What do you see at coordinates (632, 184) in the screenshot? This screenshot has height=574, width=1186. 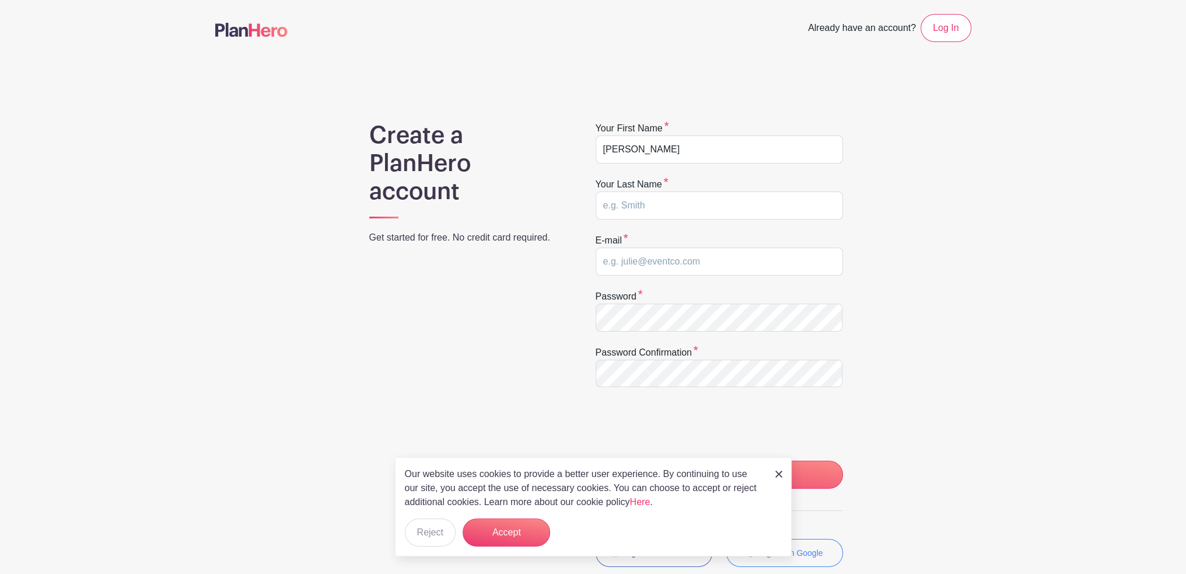 I see `label: Your last name` at bounding box center [632, 184].